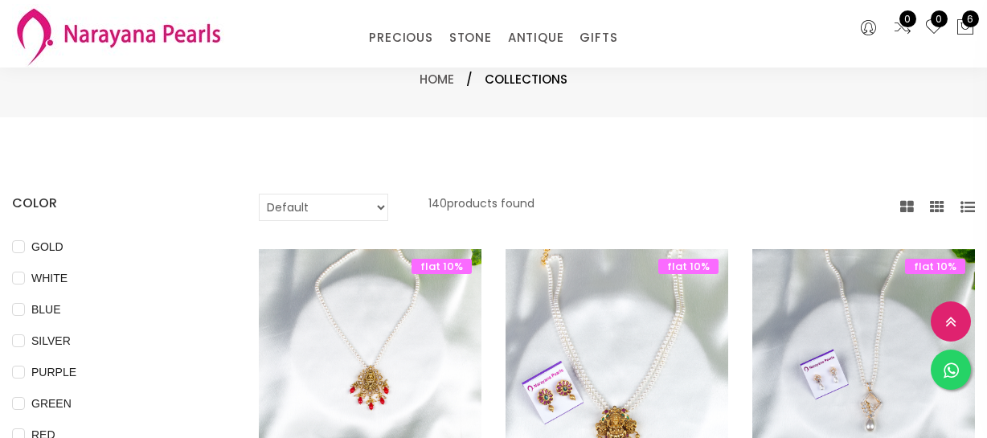 The width and height of the screenshot is (987, 438). What do you see at coordinates (46, 309) in the screenshot?
I see `span: BLUE` at bounding box center [46, 309].